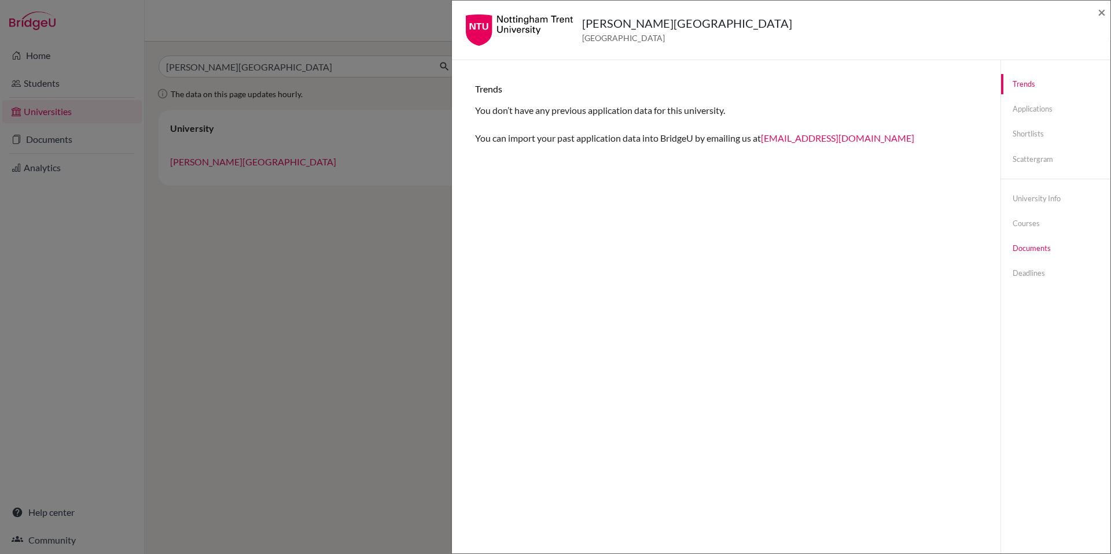 Image resolution: width=1111 pixels, height=554 pixels. Describe the element at coordinates (1055, 198) in the screenshot. I see `a: University info` at that location.